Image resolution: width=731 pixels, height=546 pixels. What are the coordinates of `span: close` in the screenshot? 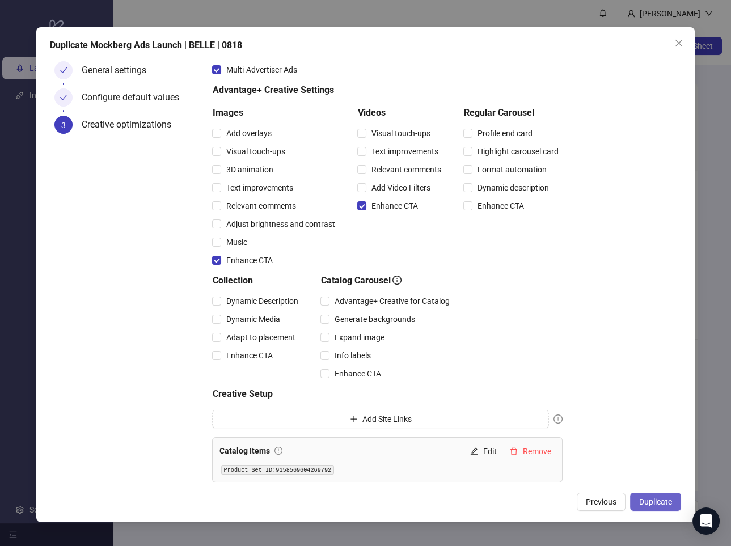 It's located at (678, 43).